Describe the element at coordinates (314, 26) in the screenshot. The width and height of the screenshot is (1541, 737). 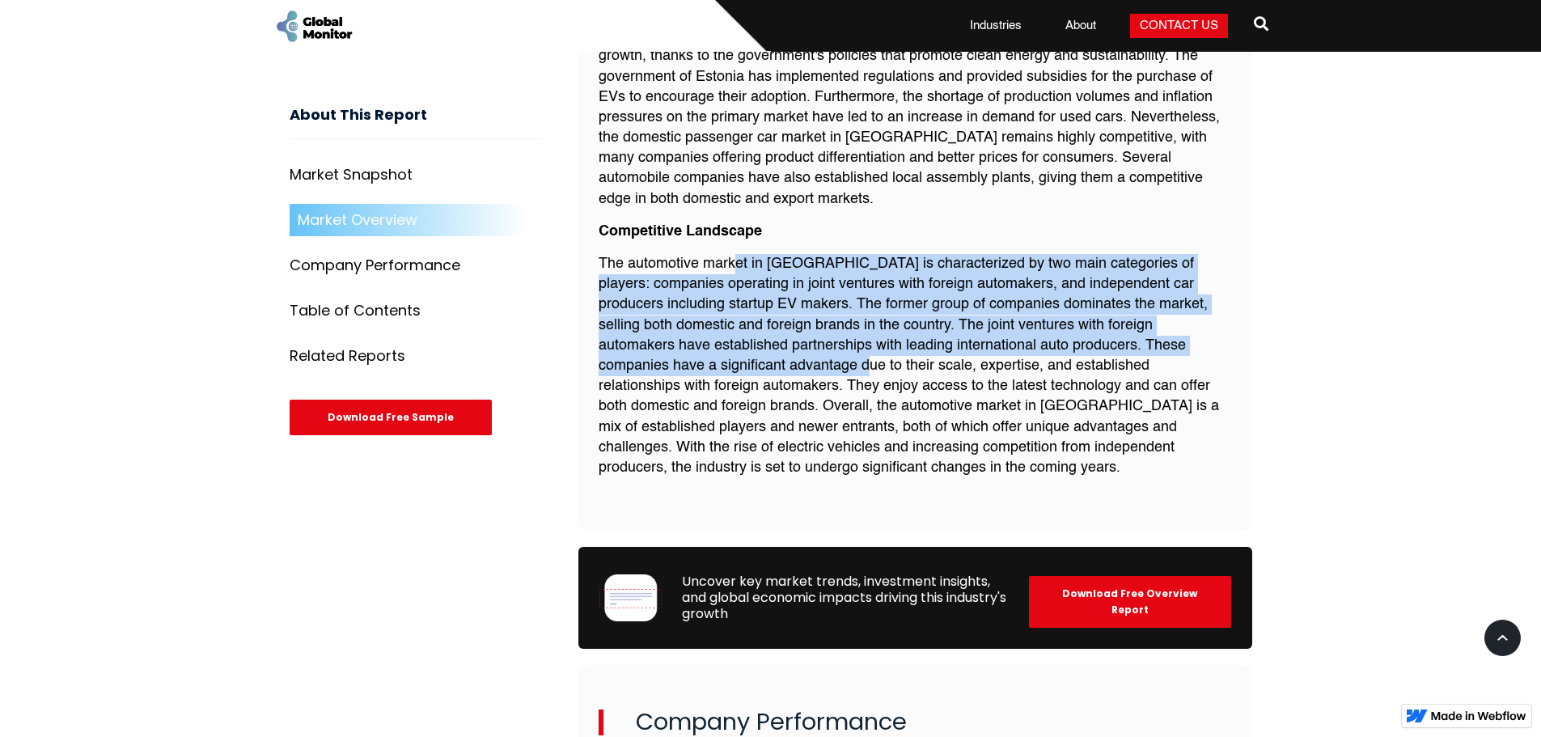
I see `a: home` at that location.